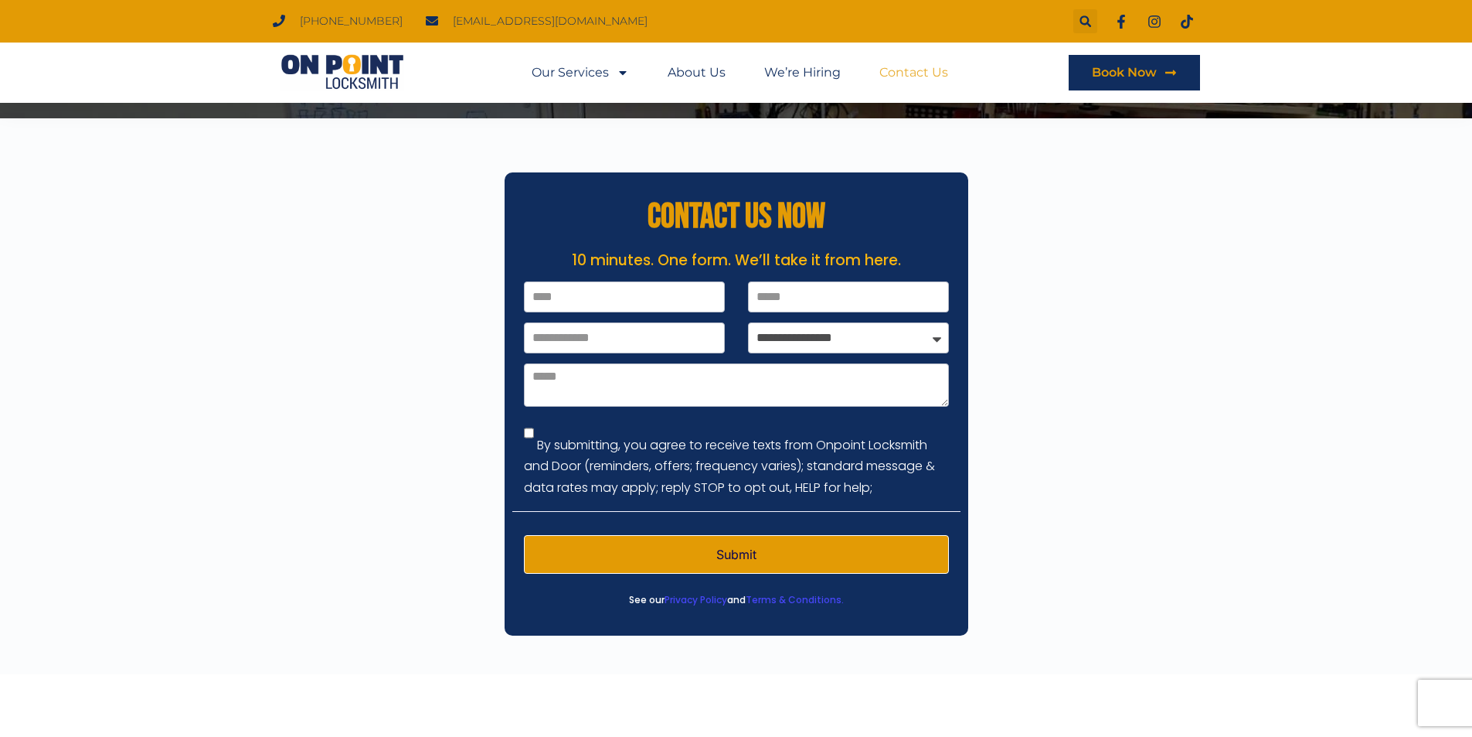 The width and height of the screenshot is (1472, 737). What do you see at coordinates (1135, 73) in the screenshot?
I see `a: Book Now` at bounding box center [1135, 73].